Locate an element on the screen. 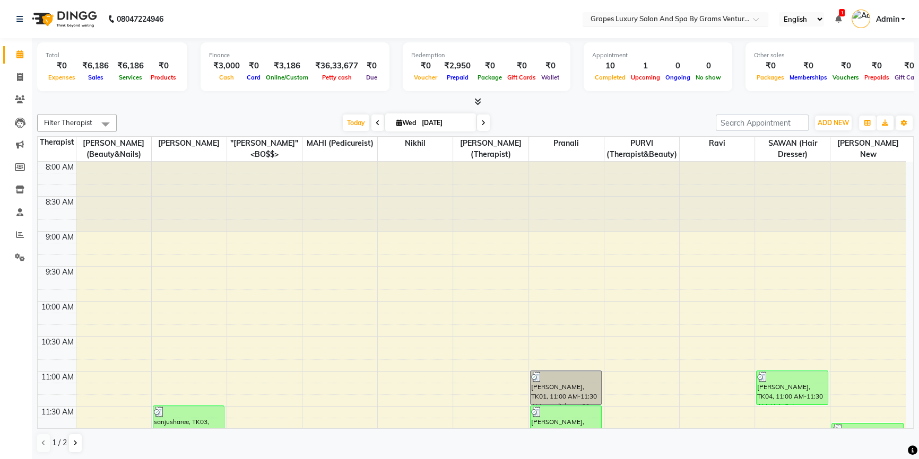 The image size is (919, 459). div: 9:30 AM is located at coordinates (59, 272).